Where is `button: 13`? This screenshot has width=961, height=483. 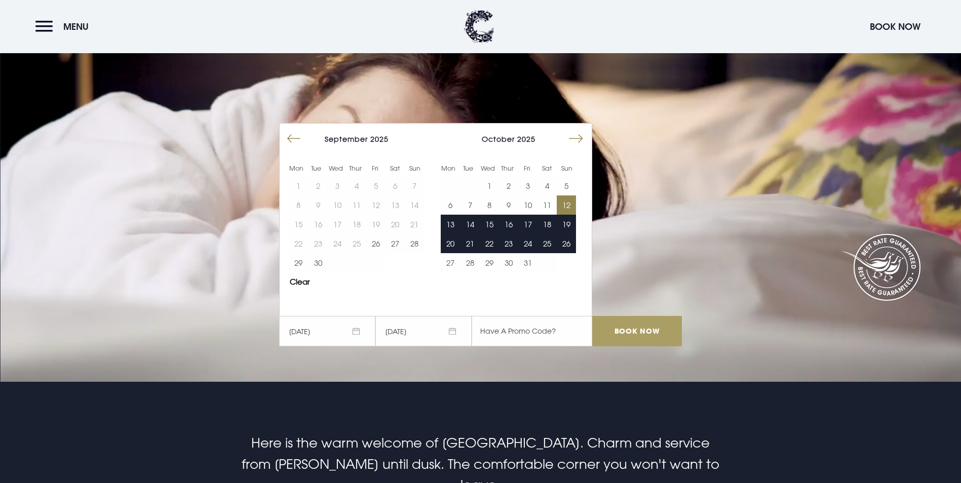
button: 13 is located at coordinates (450, 224).